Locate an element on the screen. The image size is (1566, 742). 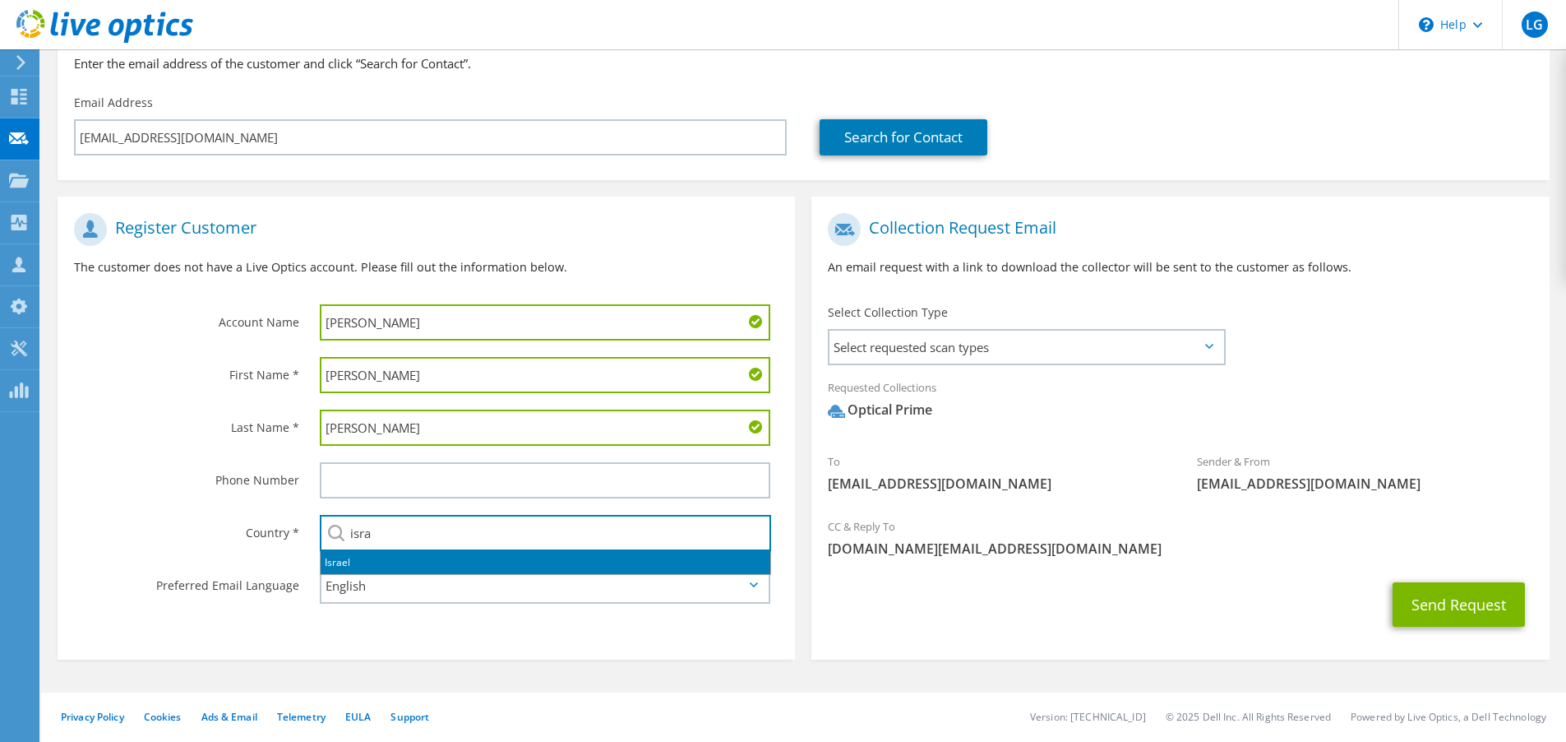
a: Ads & Email is located at coordinates (229, 716).